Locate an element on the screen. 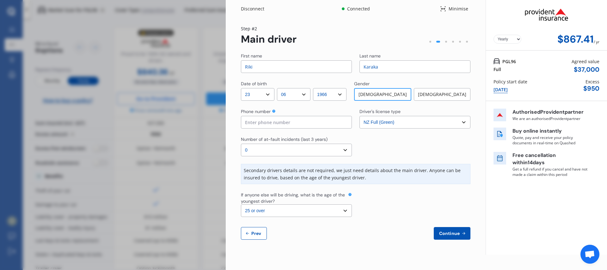  div: Date of birth is located at coordinates (254, 84).